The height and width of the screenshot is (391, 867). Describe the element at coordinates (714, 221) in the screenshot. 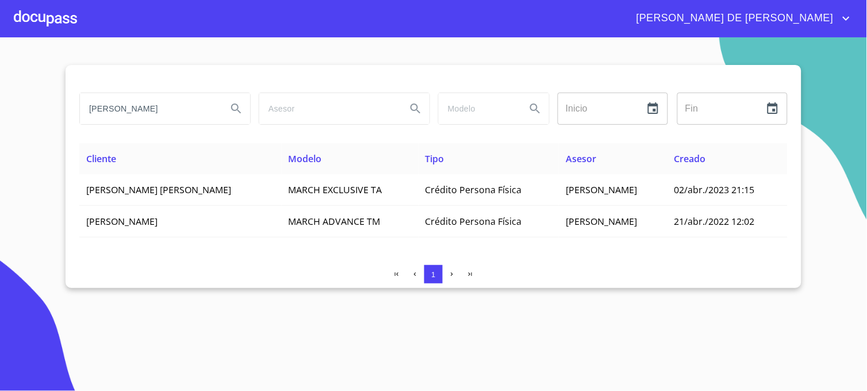

I see `span: 21/abr./2022 12:02` at that location.